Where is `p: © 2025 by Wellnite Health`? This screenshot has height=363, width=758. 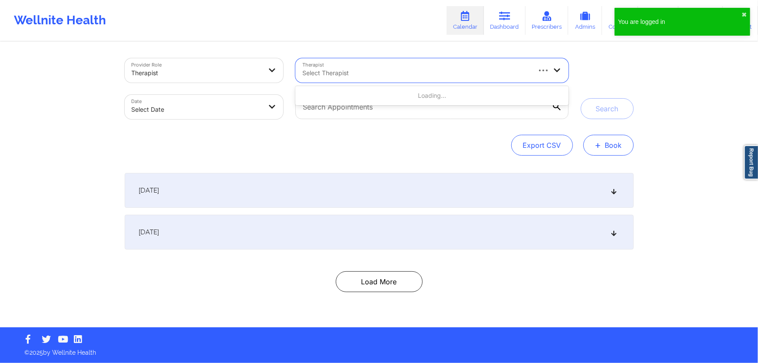 p: © 2025 by Wellnite Health is located at coordinates (379, 349).